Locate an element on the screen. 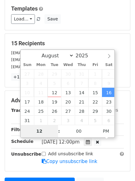  span: August 15, 2025 is located at coordinates (95, 92).